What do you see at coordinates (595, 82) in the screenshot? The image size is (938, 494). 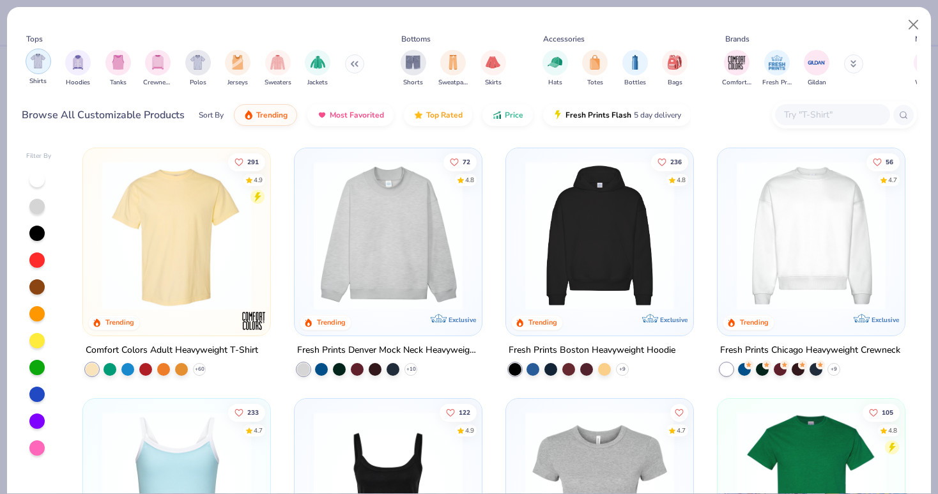 I see `span: Totes` at bounding box center [595, 82].